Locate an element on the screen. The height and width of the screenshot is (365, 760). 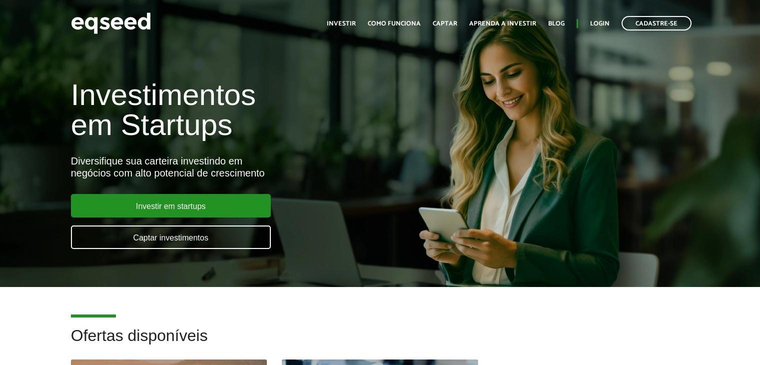
a: Investir em startups is located at coordinates (171, 205).